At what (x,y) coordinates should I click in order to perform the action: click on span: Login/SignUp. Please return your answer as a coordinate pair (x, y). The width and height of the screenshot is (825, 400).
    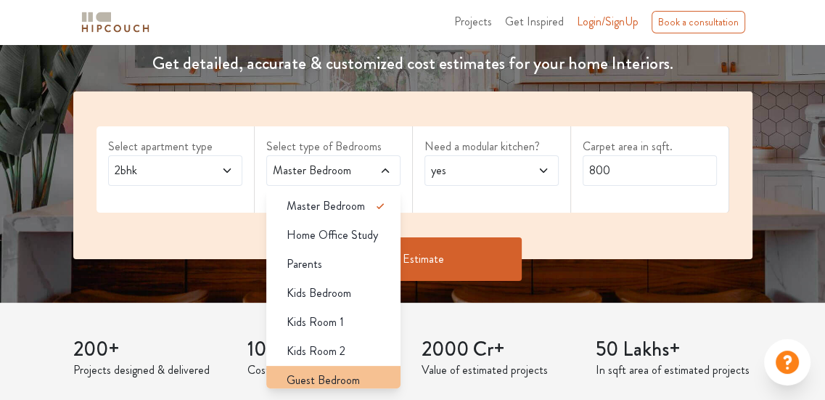
    Looking at the image, I should click on (607, 21).